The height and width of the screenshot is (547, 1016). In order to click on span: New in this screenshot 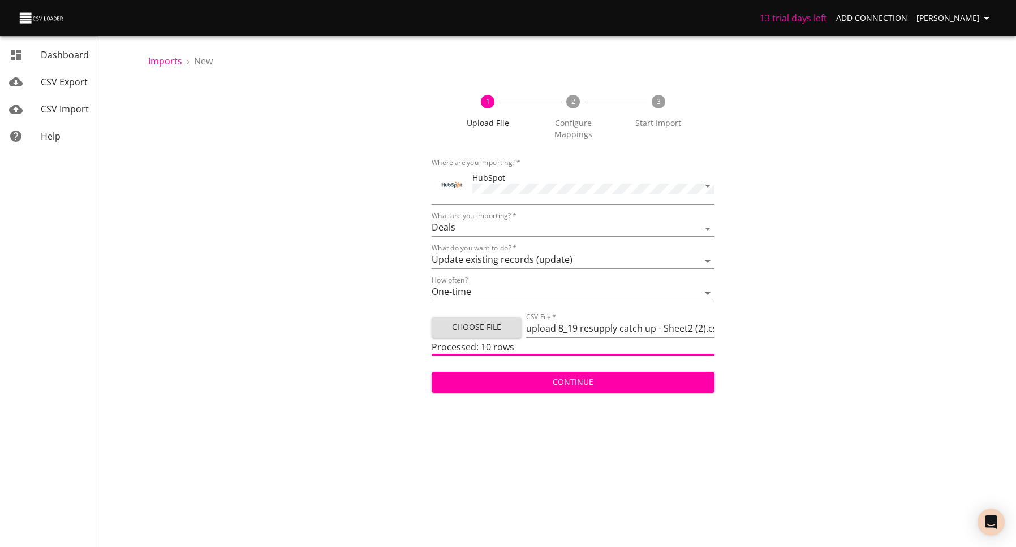, I will do `click(203, 61)`.